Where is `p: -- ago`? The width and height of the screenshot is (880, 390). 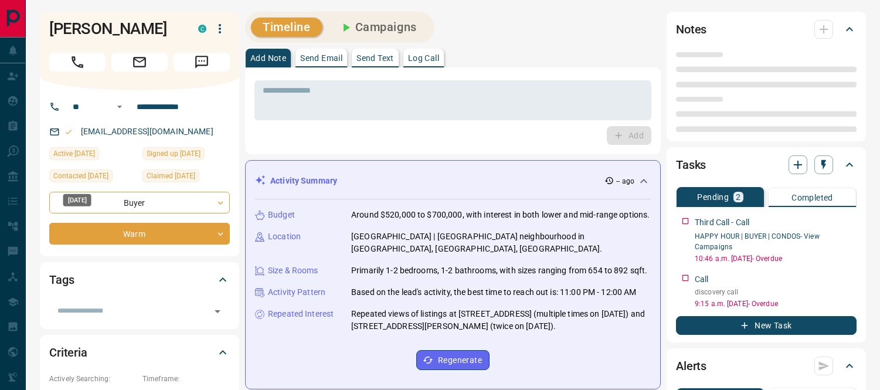
p: -- ago is located at coordinates (625, 181).